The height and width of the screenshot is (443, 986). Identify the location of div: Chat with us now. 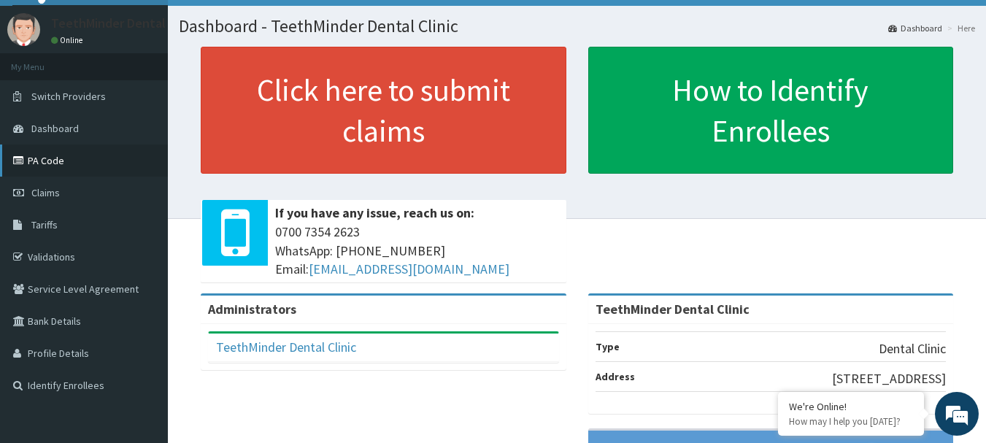
(161, 91).